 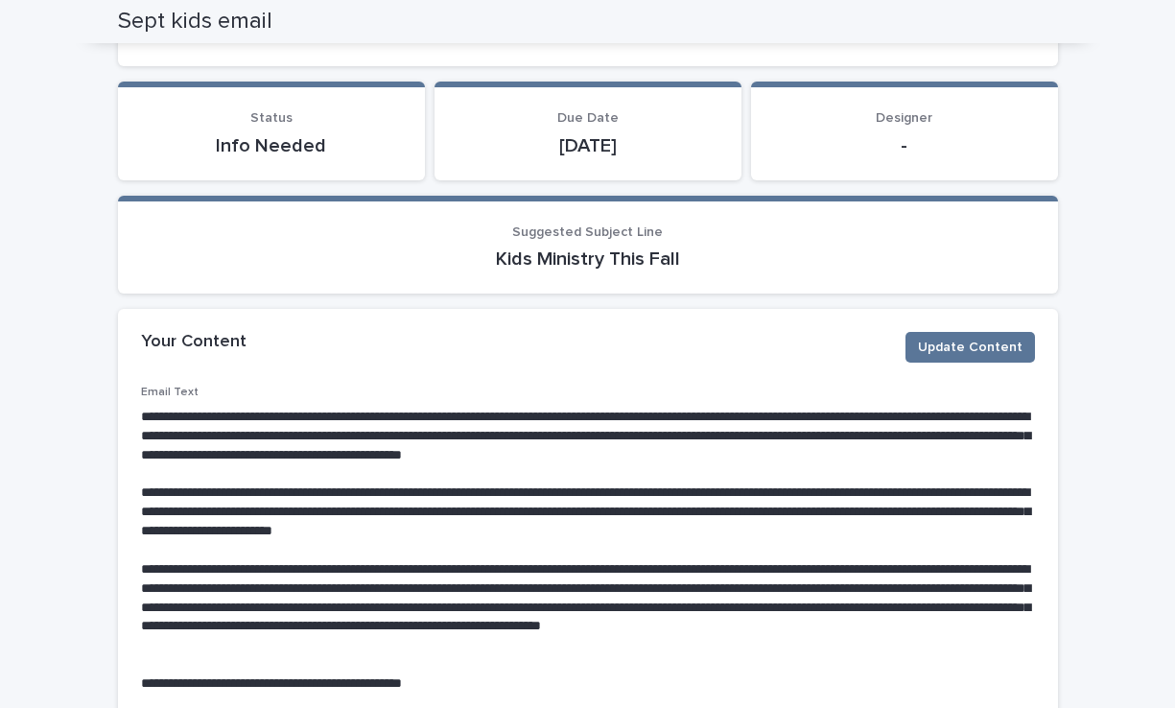 I want to click on p: Info Needed, so click(x=271, y=146).